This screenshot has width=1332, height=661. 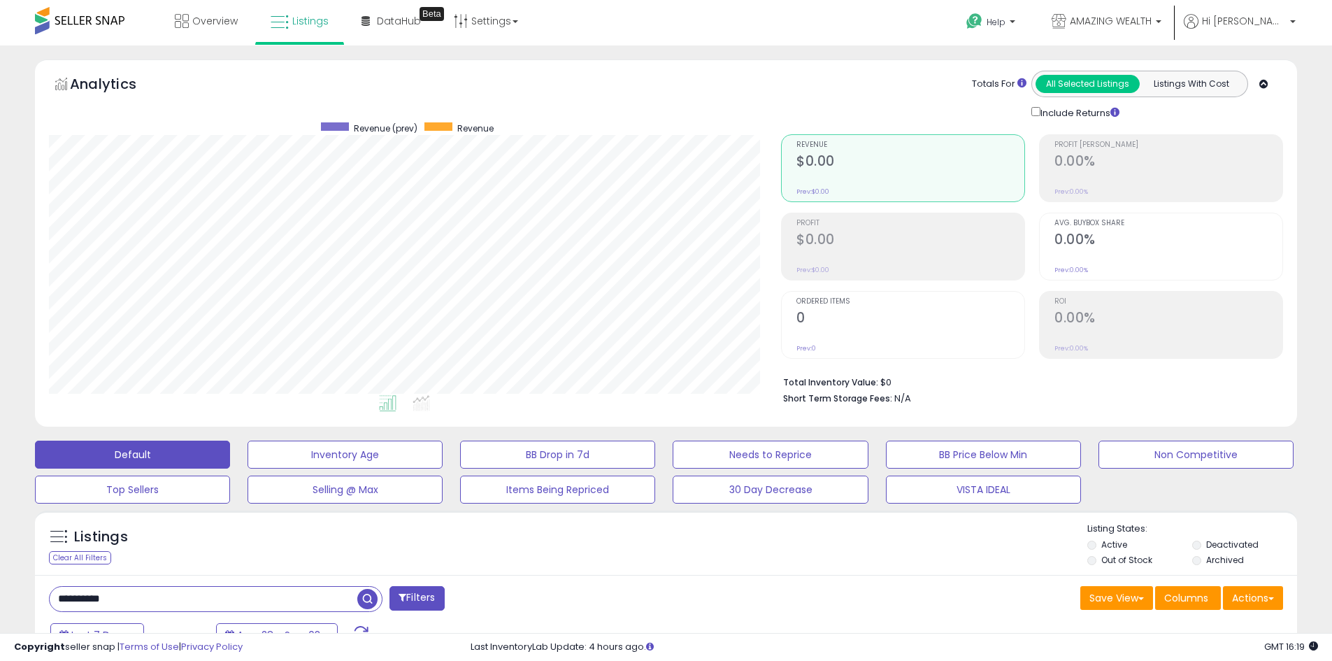 I want to click on div: seller snap | |, so click(x=128, y=647).